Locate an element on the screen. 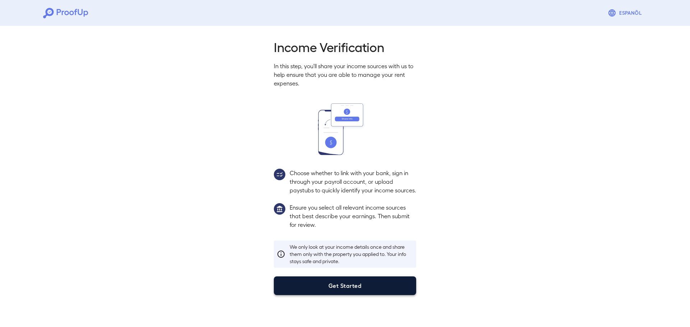 This screenshot has height=327, width=690. p: We only look at your income details once and share them only with the property you applied to. Yo... is located at coordinates (351, 254).